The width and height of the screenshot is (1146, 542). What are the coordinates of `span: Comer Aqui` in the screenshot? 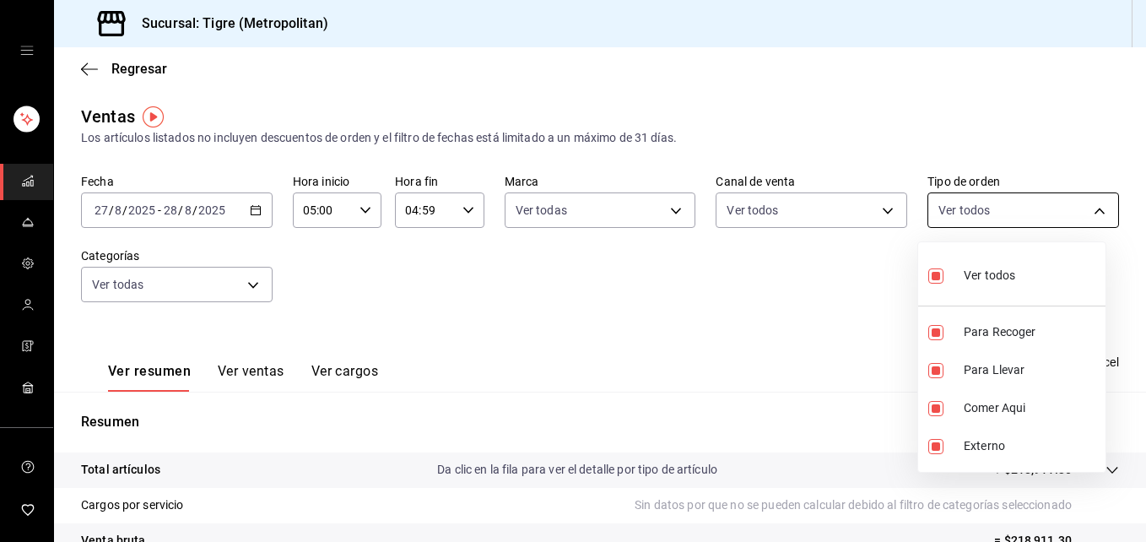 It's located at (1031, 408).